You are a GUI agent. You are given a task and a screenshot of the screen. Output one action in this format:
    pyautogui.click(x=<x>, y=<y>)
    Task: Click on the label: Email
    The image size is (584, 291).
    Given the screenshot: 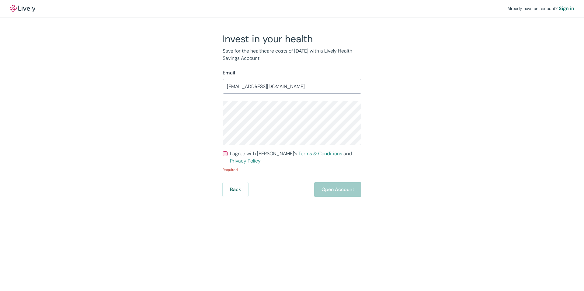 What is the action you would take?
    pyautogui.click(x=229, y=73)
    